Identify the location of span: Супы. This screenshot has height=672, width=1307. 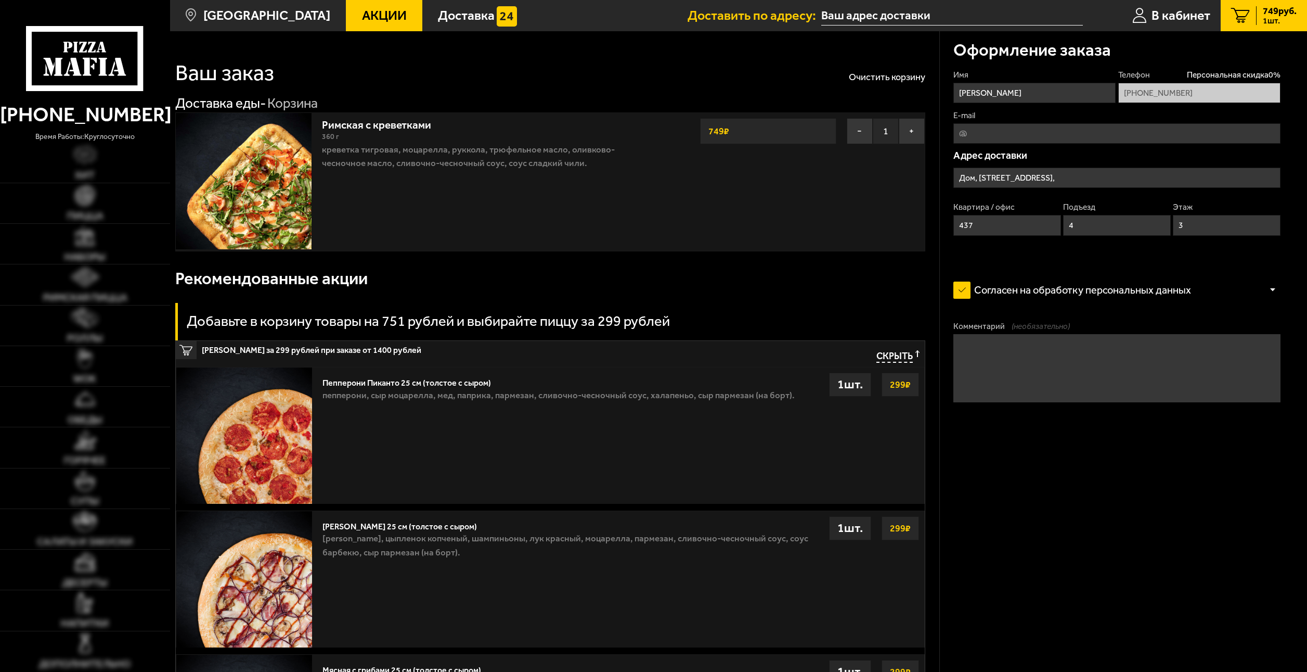
(85, 500).